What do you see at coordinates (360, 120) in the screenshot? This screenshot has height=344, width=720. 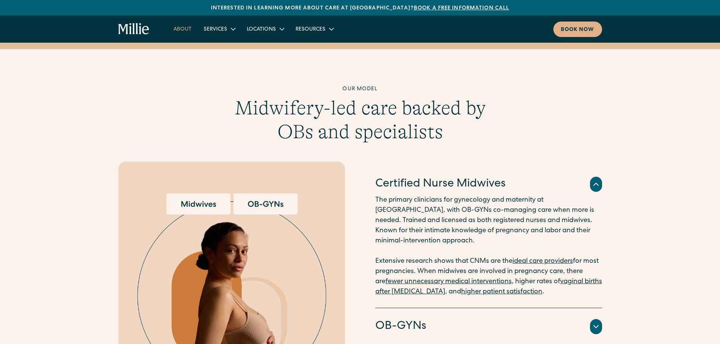 I see `h3: Midwifery-led care backed by OBs and specialists` at bounding box center [360, 120].